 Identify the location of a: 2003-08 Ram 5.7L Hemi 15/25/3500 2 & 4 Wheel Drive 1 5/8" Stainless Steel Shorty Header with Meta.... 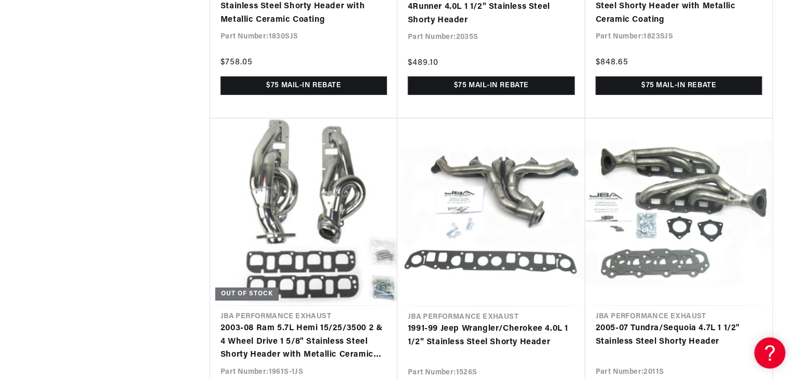
(303, 341).